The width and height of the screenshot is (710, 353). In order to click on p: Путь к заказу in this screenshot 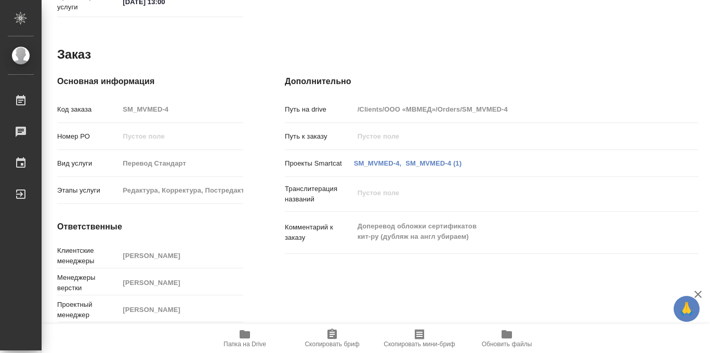, I will do `click(319, 137)`.